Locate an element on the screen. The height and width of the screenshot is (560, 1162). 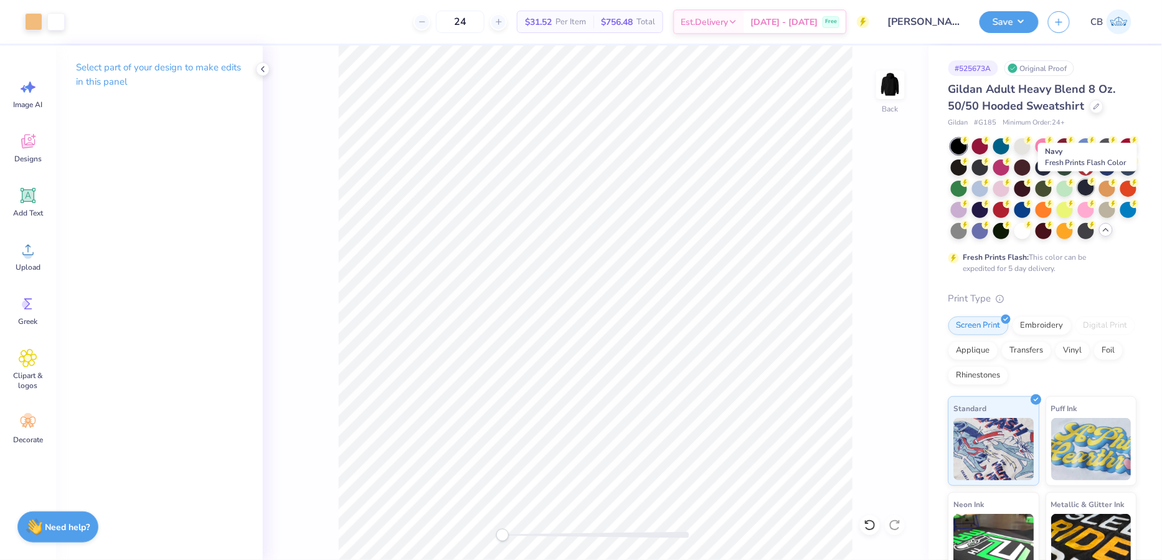
span: Gildan Adult Heavy Blend 8 Oz. 50/50 Hooded Sweatshirt is located at coordinates (1032, 97).